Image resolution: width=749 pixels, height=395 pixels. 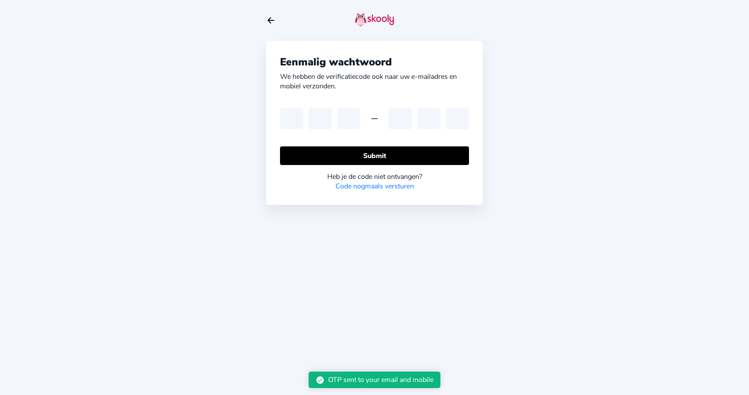 What do you see at coordinates (271, 20) in the screenshot?
I see `button: arrow back outline` at bounding box center [271, 20].